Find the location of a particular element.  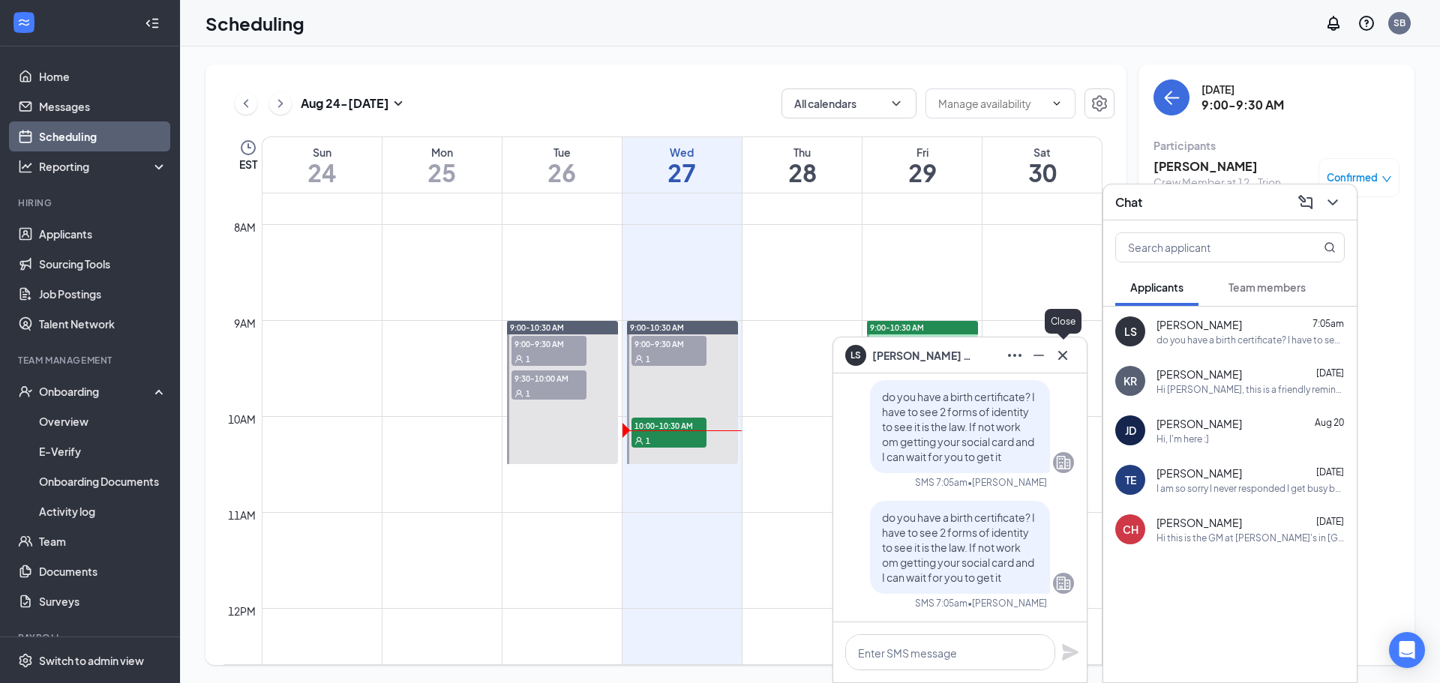

div: Tue is located at coordinates (562, 152).